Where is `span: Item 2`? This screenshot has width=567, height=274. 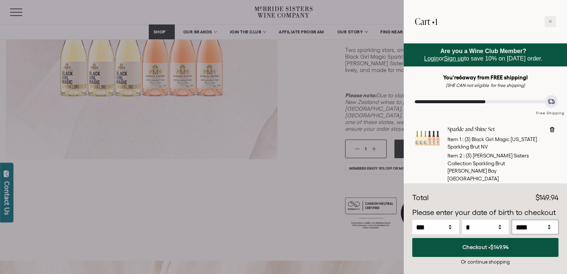 span: Item 2 is located at coordinates (455, 156).